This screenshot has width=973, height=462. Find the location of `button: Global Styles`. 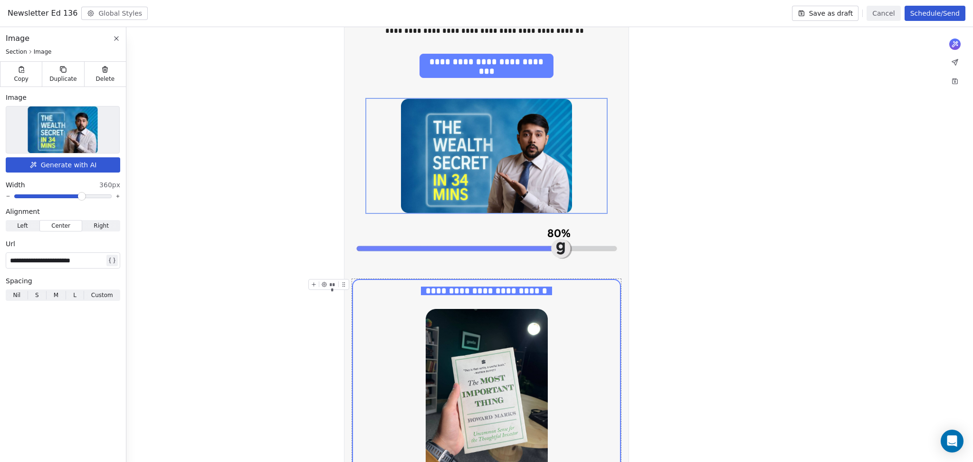

button: Global Styles is located at coordinates (115, 13).